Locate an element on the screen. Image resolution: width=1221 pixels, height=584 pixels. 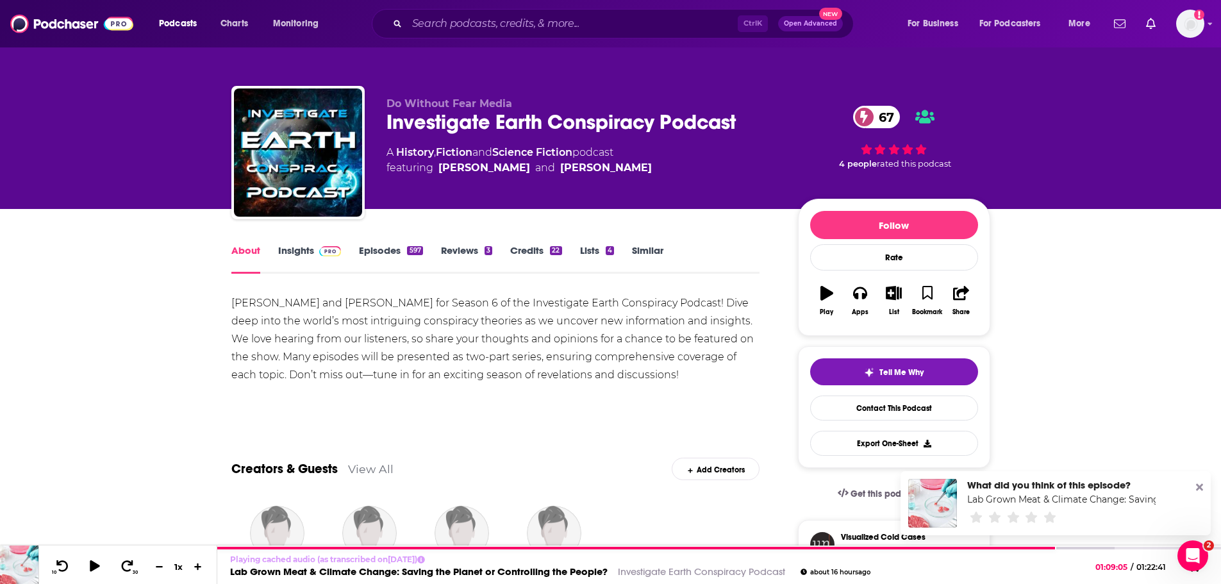
img: Podchaser Pro is located at coordinates (330, 251).